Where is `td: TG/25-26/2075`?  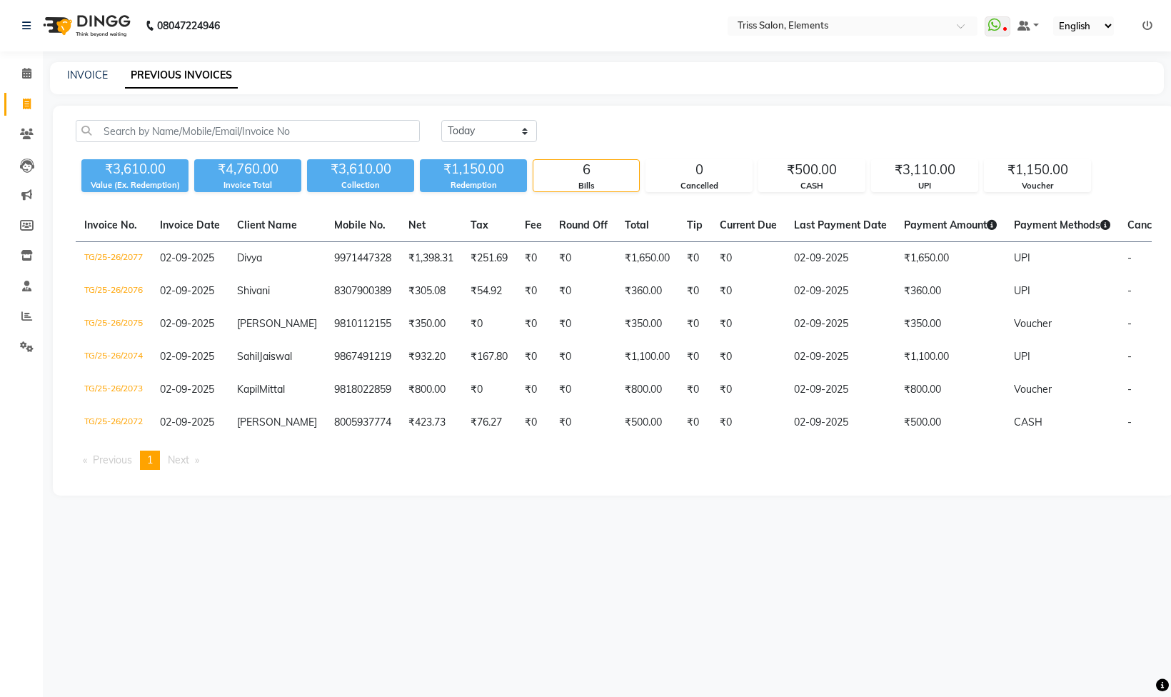 td: TG/25-26/2075 is located at coordinates (114, 324).